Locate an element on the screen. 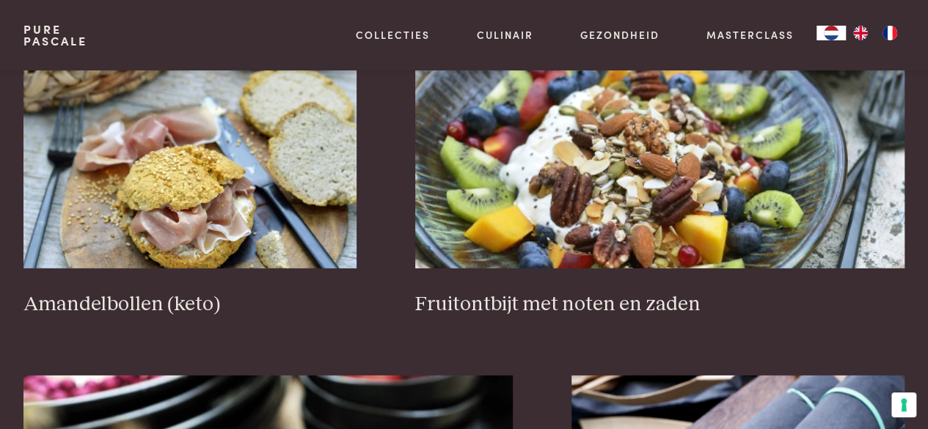  a: Gezondheid is located at coordinates (620, 34).